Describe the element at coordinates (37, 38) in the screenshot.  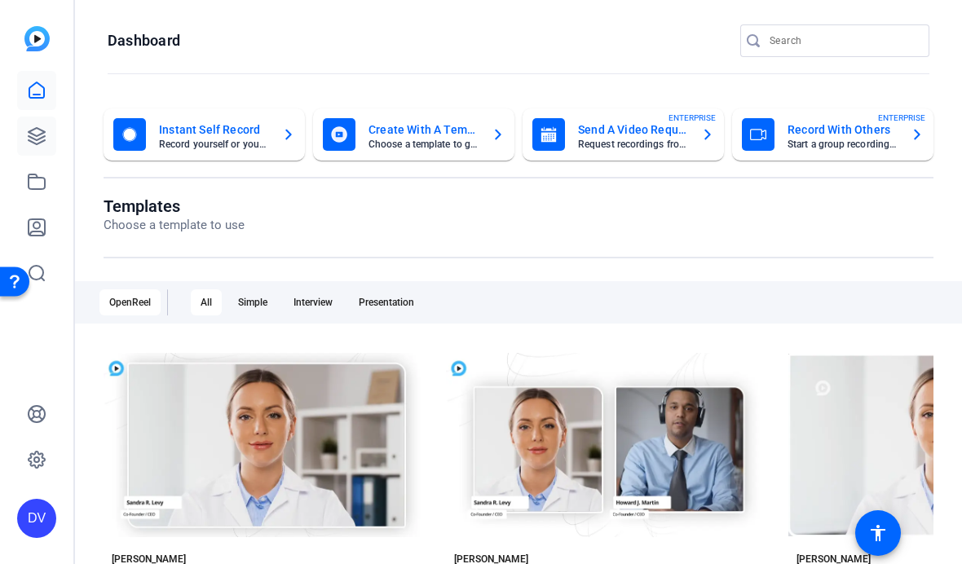
I see `img: blue-gradient.svg` at that location.